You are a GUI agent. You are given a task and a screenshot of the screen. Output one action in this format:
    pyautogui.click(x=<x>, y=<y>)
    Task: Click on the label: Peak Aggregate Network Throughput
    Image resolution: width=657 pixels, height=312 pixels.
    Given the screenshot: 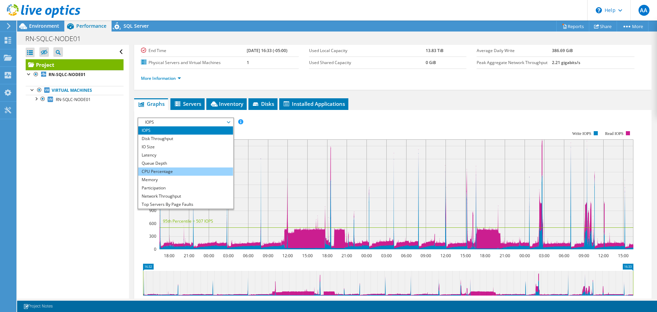 What is the action you would take?
    pyautogui.click(x=514, y=63)
    